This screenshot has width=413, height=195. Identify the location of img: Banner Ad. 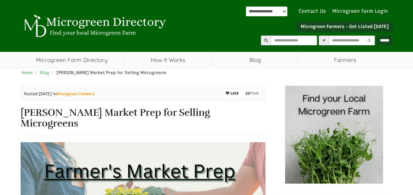
(334, 135).